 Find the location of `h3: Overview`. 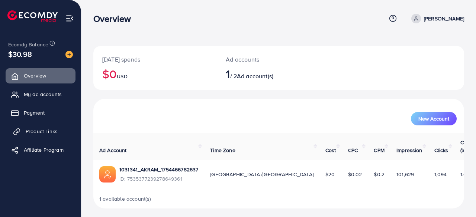

h3: Overview is located at coordinates (115, 19).